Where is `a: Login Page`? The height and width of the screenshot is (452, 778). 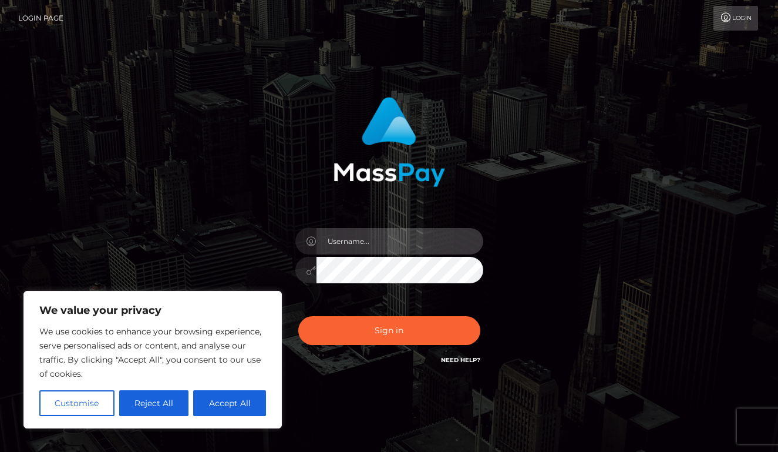
a: Login Page is located at coordinates (41, 18).